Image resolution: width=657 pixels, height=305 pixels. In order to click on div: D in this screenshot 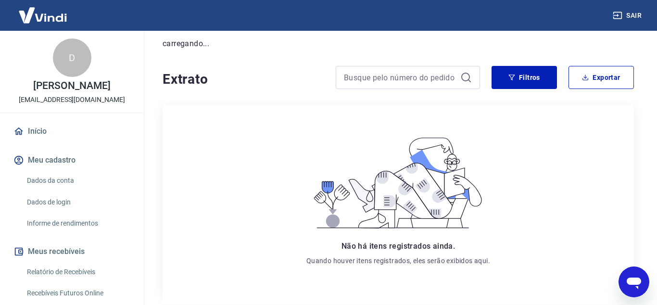, I will do `click(72, 58)`.